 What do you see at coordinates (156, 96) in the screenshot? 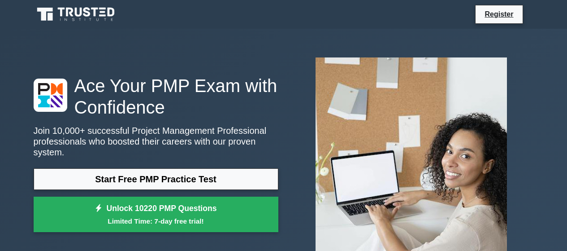
I see `h1: Ace Your PMP Exam with Confidence` at bounding box center [156, 96].